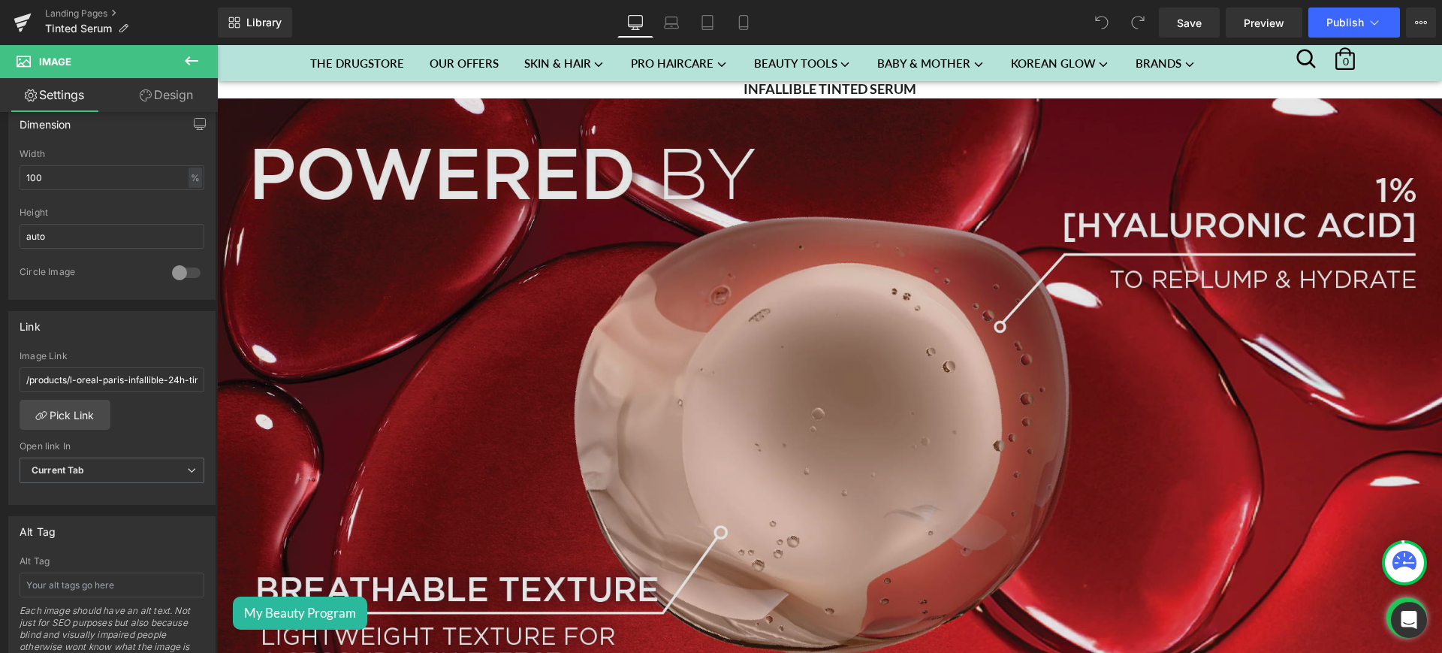  What do you see at coordinates (1264, 23) in the screenshot?
I see `a: Preview` at bounding box center [1264, 23].